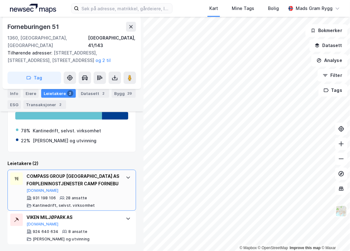 The height and width of the screenshot is (251, 350). Describe the element at coordinates (26, 141) in the screenshot. I see `div: 22%` at that location.